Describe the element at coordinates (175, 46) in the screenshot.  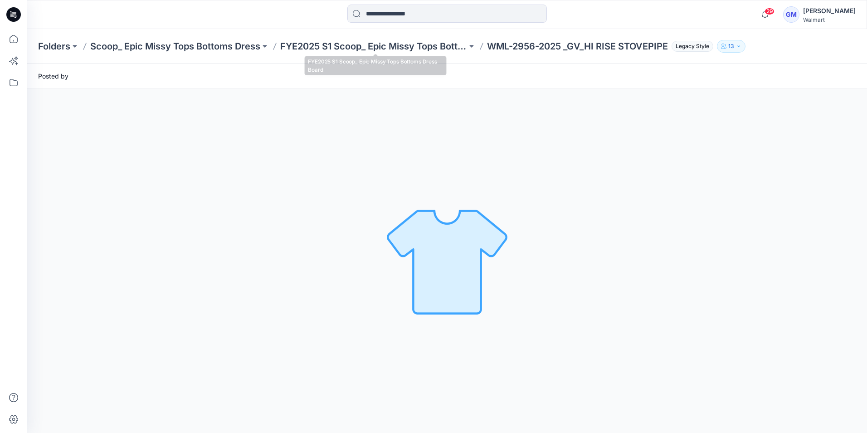
I see `p: Scoop_ Epic Missy Tops Bottoms Dress` at that location.